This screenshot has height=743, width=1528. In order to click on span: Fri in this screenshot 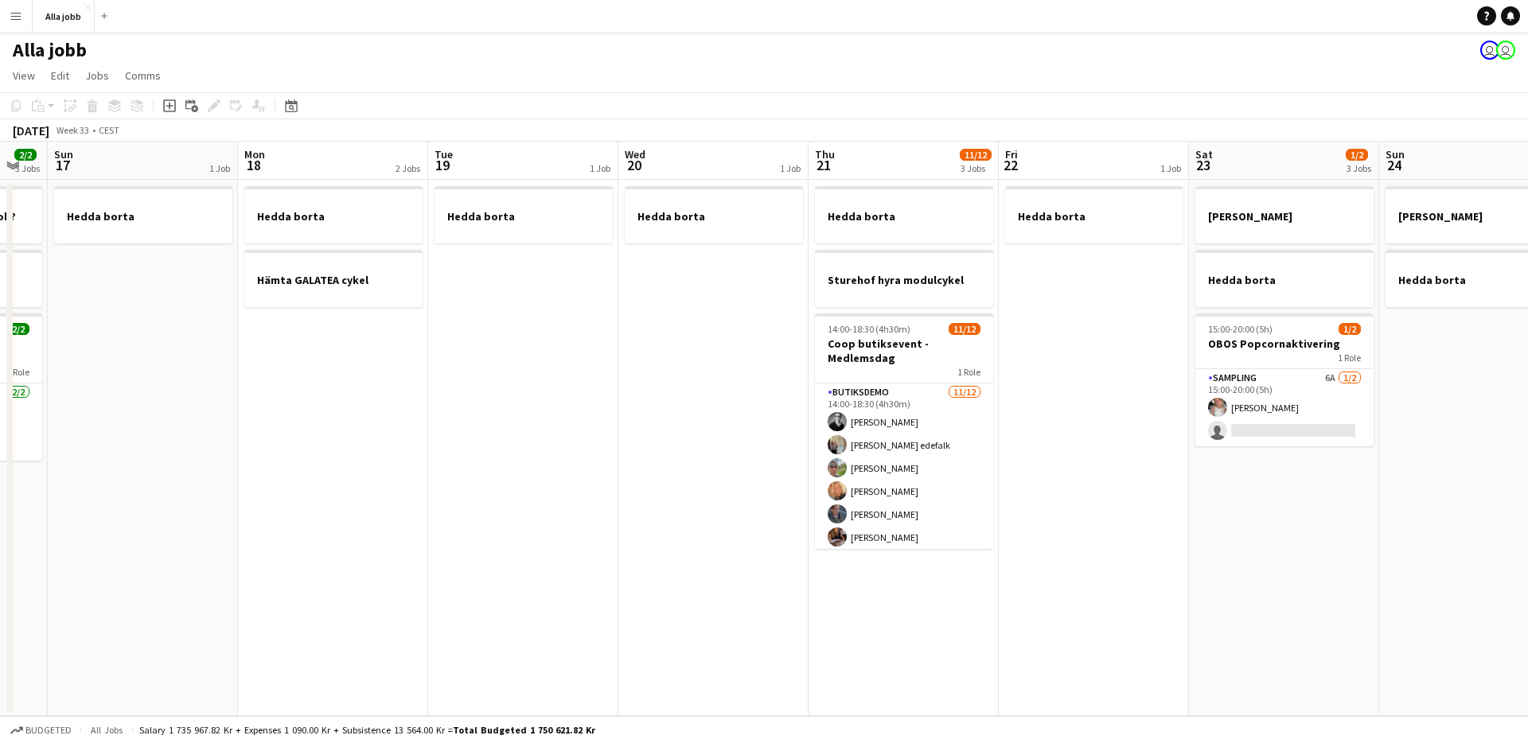, I will do `click(1011, 154)`.